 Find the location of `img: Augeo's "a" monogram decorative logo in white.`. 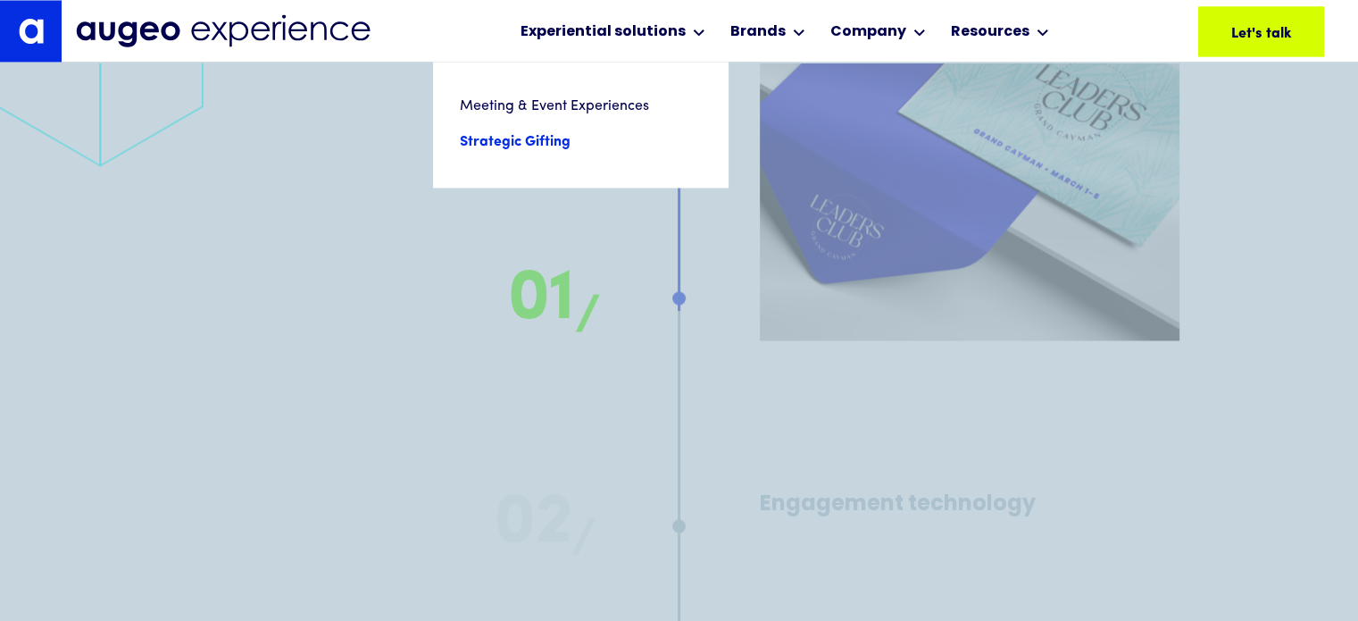

img: Augeo's "a" monogram decorative logo in white. is located at coordinates (31, 30).